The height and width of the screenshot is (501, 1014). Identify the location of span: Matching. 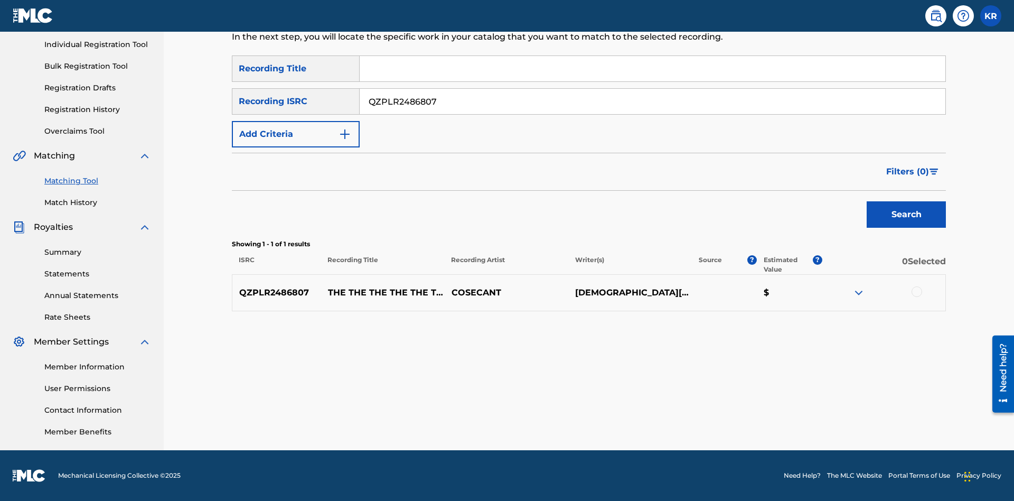
(54, 156).